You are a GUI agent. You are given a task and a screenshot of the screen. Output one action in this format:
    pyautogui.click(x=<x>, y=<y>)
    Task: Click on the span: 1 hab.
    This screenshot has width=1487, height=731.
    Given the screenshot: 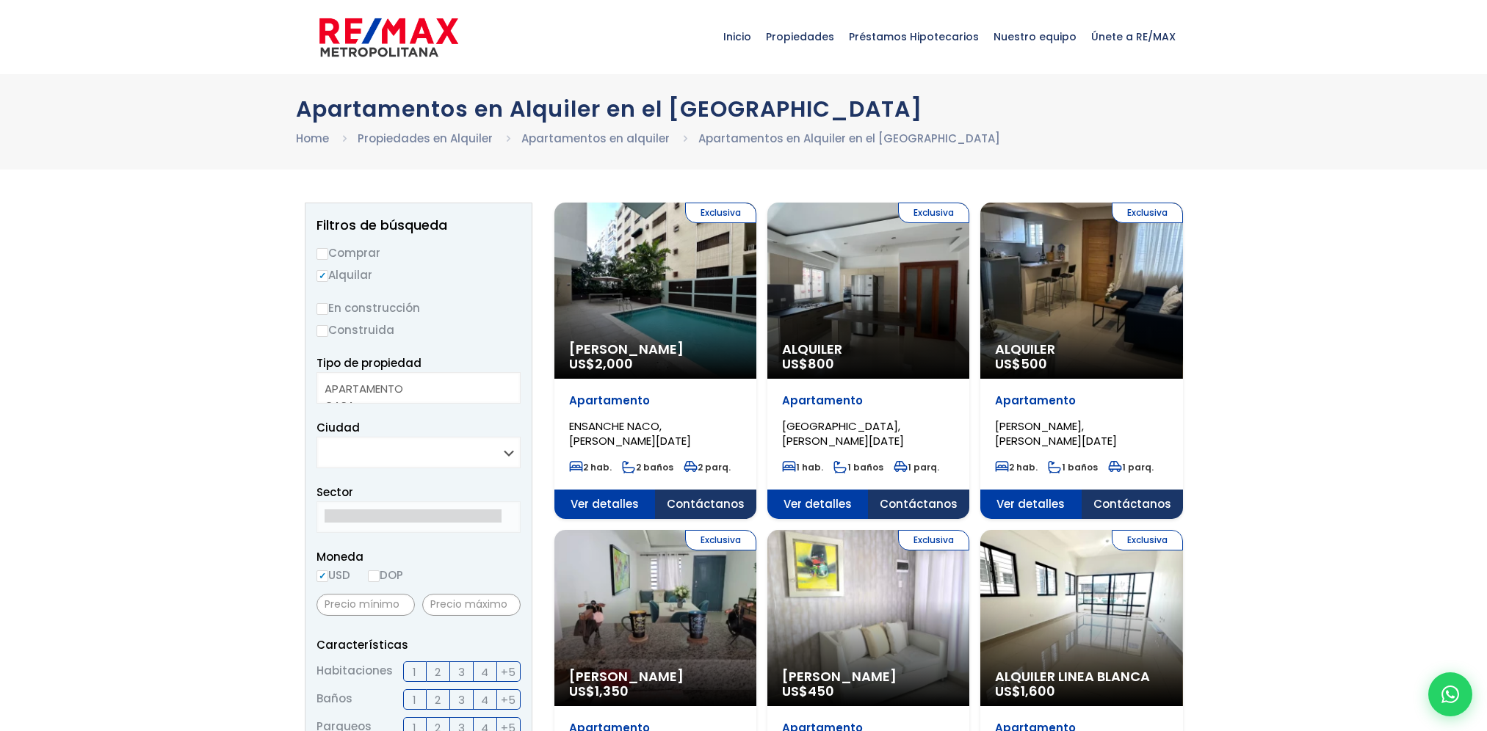 What is the action you would take?
    pyautogui.click(x=802, y=467)
    